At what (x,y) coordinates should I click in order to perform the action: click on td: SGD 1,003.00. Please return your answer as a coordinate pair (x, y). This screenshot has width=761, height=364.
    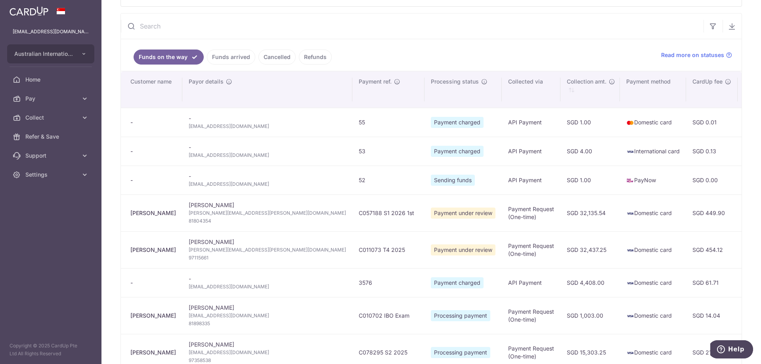
    Looking at the image, I should click on (590, 315).